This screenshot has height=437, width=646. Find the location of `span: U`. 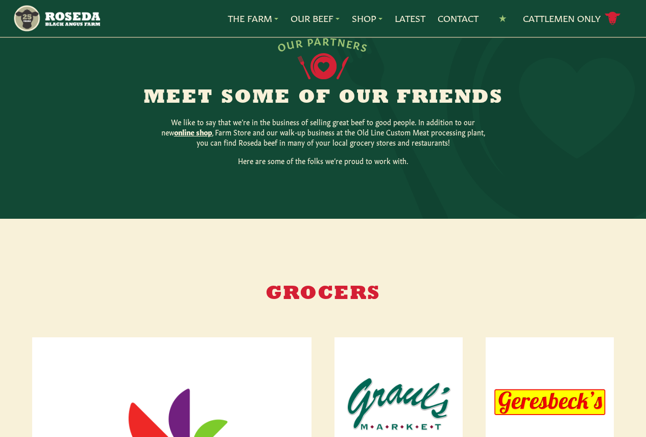

span: U is located at coordinates (291, 43).